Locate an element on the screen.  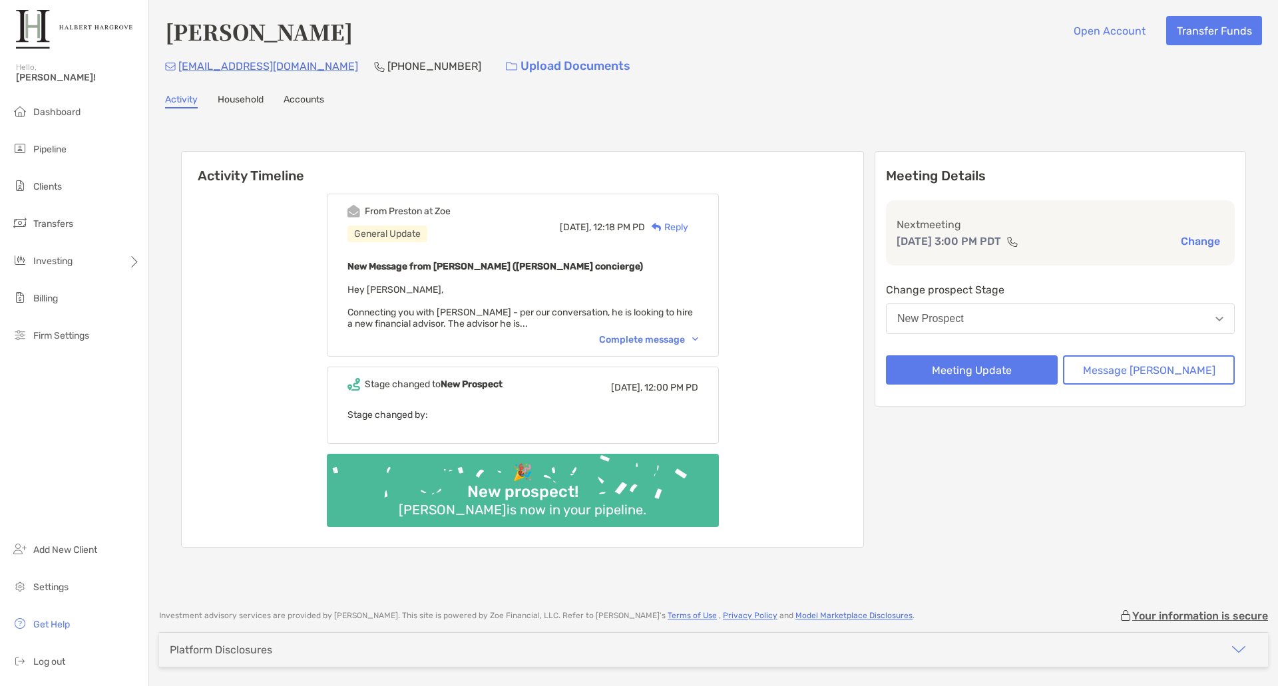
p: Meeting Details is located at coordinates (1060, 176).